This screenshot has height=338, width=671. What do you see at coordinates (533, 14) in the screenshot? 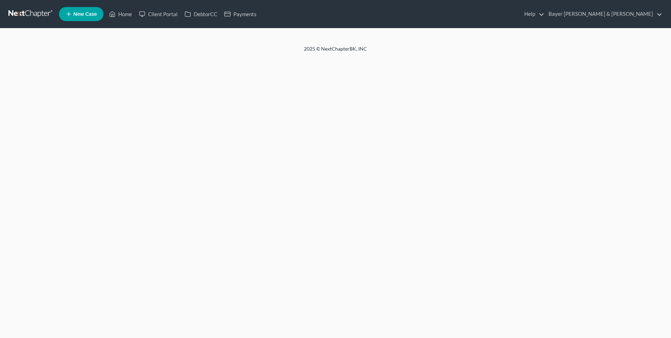
I see `a: Help` at bounding box center [533, 14].